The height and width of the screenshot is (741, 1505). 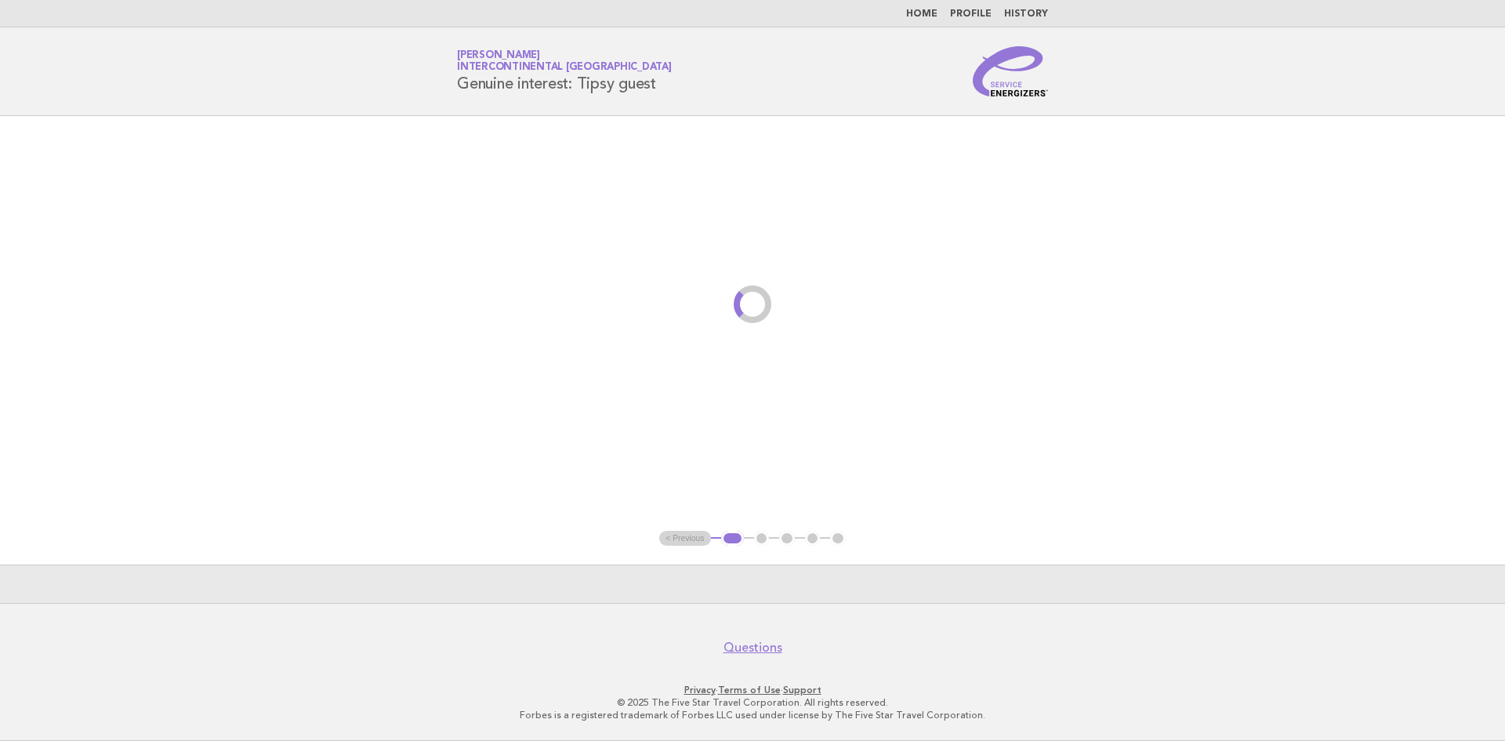 What do you see at coordinates (565, 71) in the screenshot?
I see `h1: Genuine interest: Tipsy guest` at bounding box center [565, 71].